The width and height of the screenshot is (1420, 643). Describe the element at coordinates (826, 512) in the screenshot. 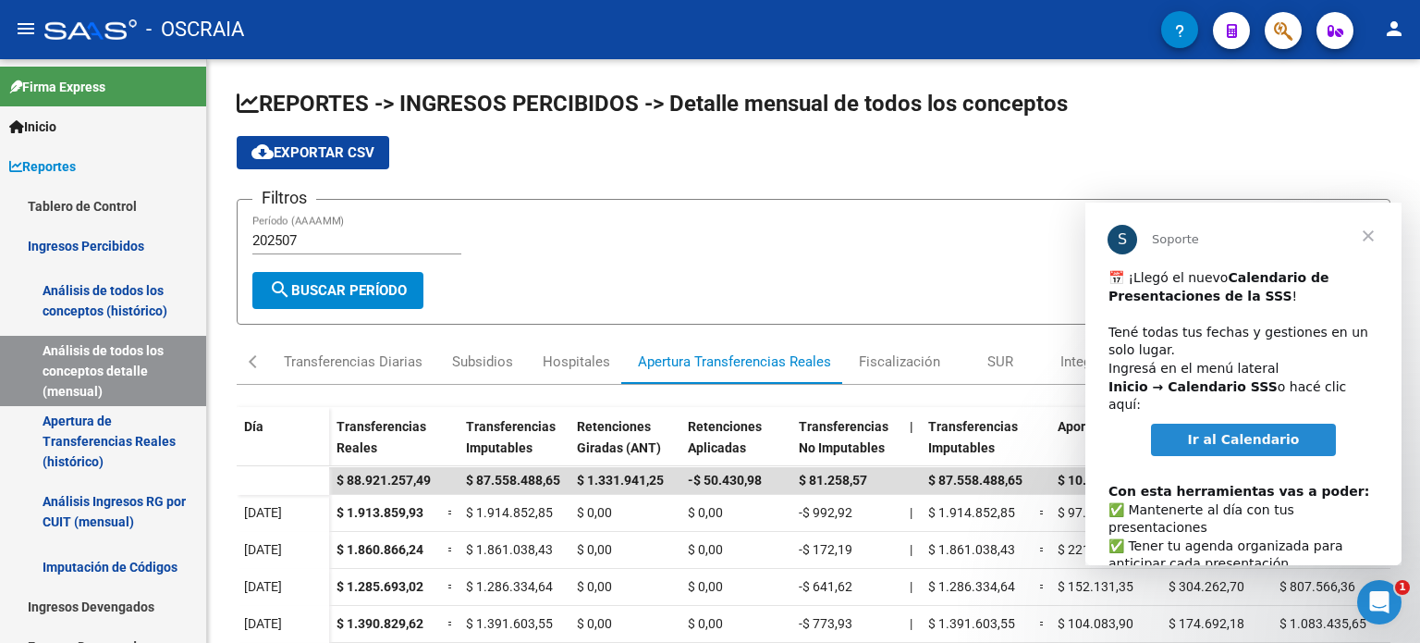

I see `span: -$ 992,92` at that location.